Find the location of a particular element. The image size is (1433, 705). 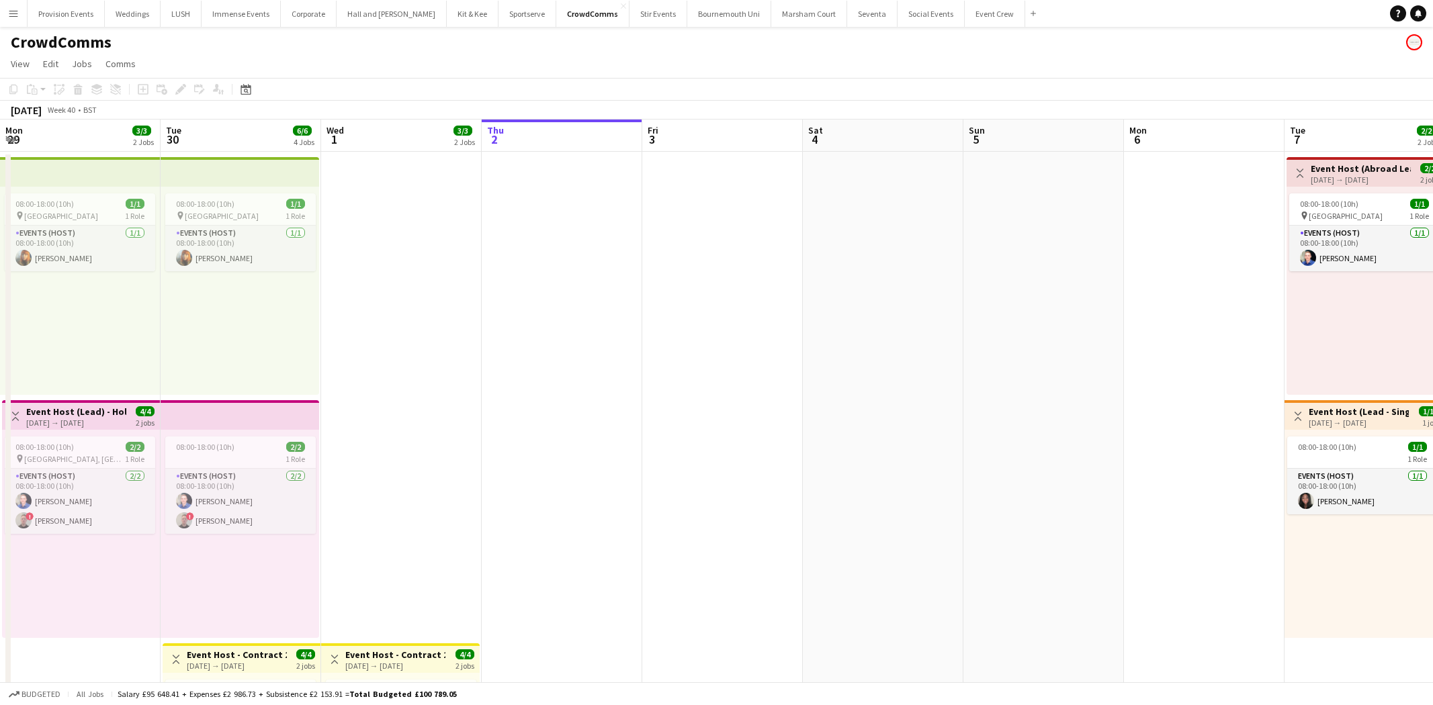

button: LUSH is located at coordinates (181, 13).